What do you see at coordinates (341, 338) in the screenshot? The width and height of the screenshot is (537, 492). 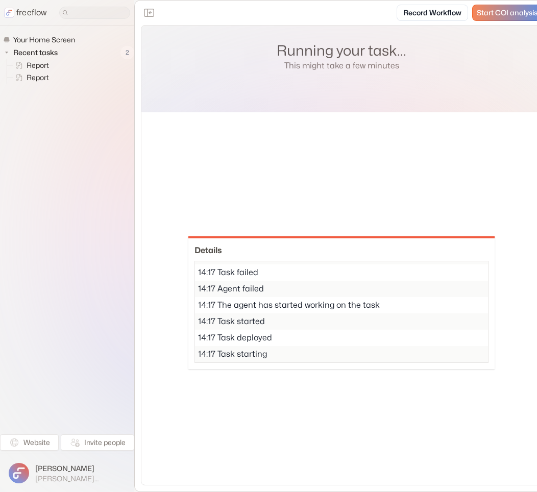 I see `div: 14:17 Task deployed` at bounding box center [341, 338].